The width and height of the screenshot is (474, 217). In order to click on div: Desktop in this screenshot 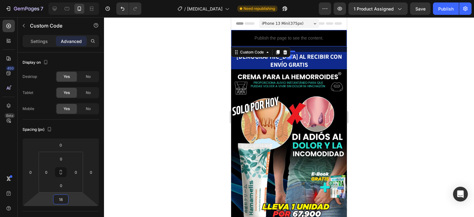, I will do `click(30, 77)`.